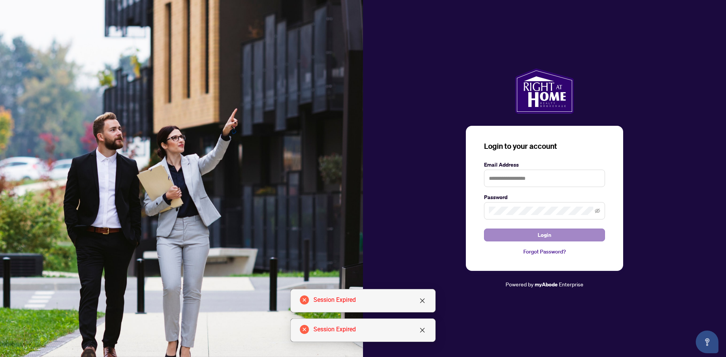  What do you see at coordinates (707, 342) in the screenshot?
I see `button: Open asap` at bounding box center [707, 342].